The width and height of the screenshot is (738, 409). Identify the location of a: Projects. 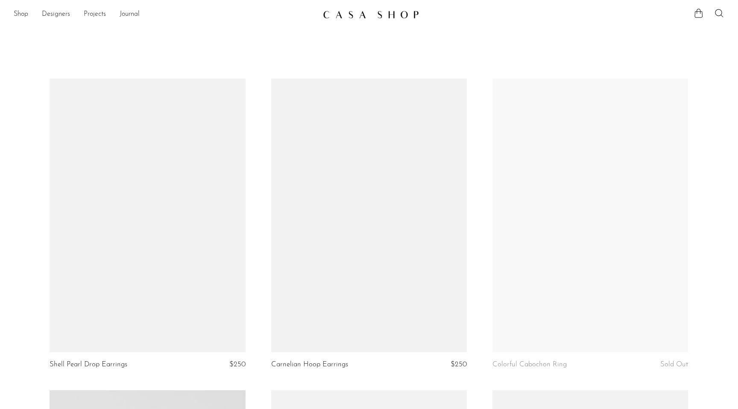
(95, 15).